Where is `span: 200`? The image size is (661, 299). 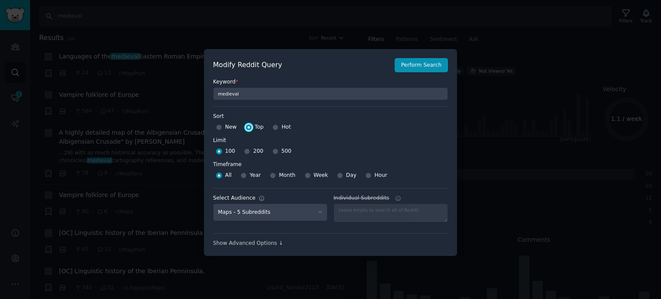 span: 200 is located at coordinates (258, 152).